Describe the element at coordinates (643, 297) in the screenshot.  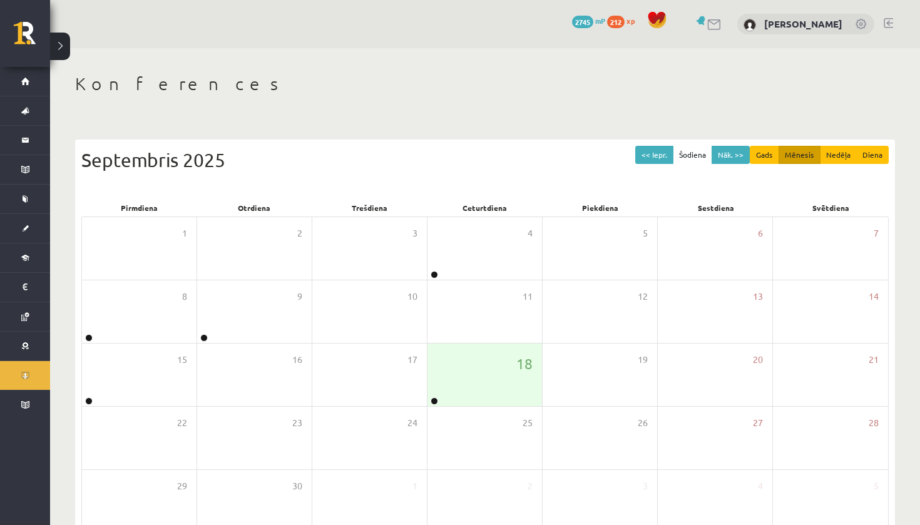
I see `span: 12` at that location.